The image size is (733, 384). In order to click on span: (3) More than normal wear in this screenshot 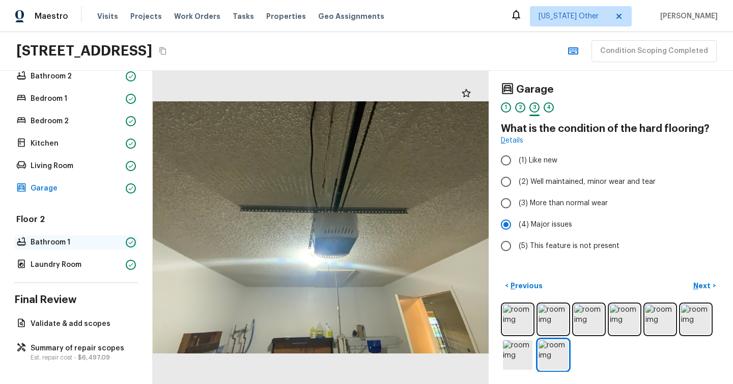, I will do `click(563, 203)`.